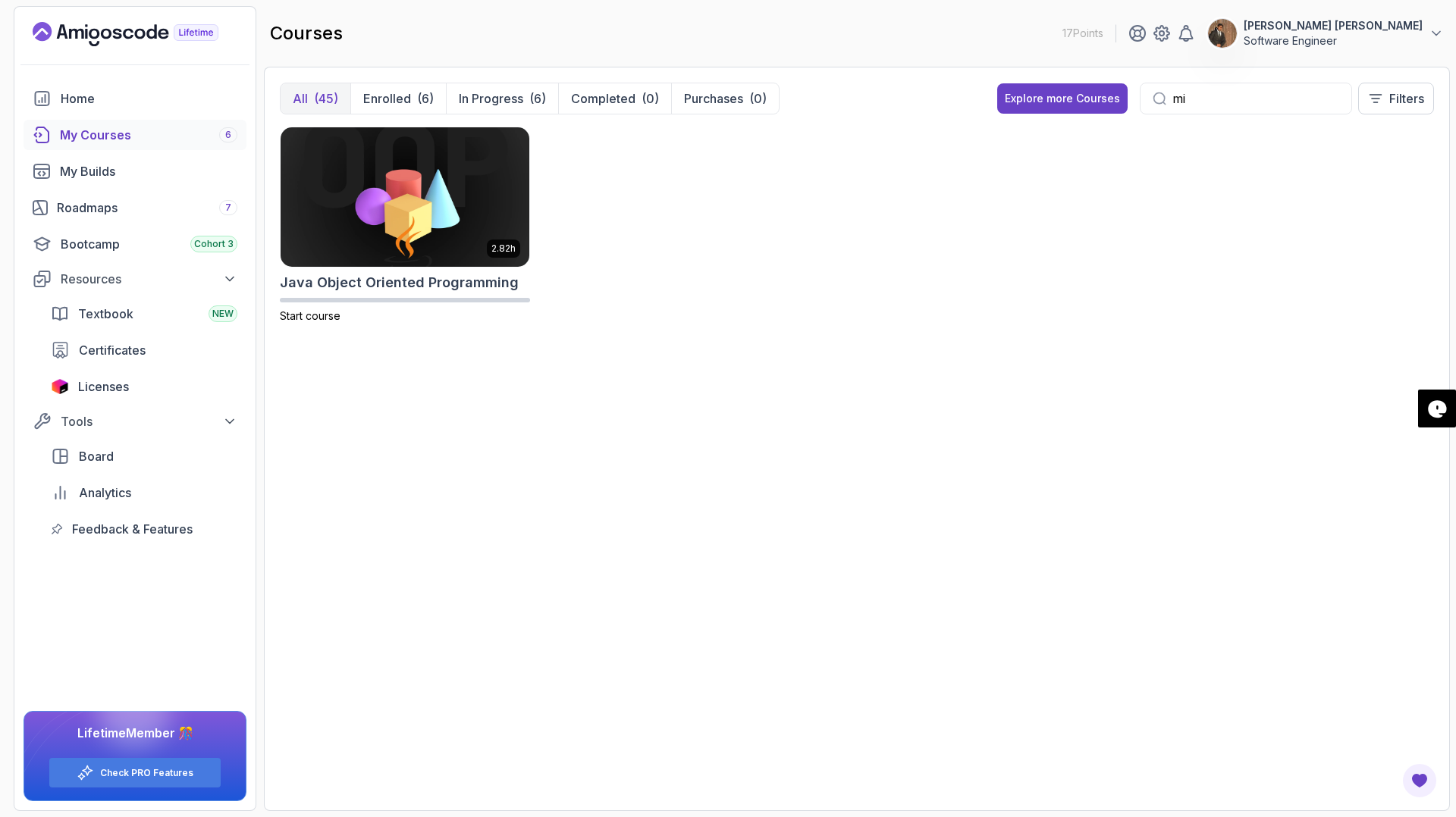 The height and width of the screenshot is (817, 1456). I want to click on p: In Progress, so click(490, 98).